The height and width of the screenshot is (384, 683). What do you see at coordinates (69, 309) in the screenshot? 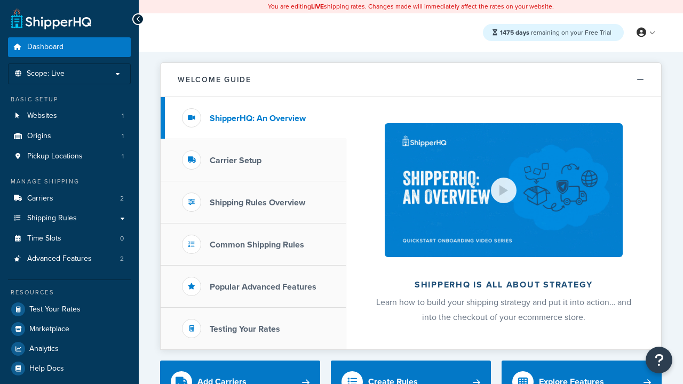
I see `a: Test Your Rates` at bounding box center [69, 309].